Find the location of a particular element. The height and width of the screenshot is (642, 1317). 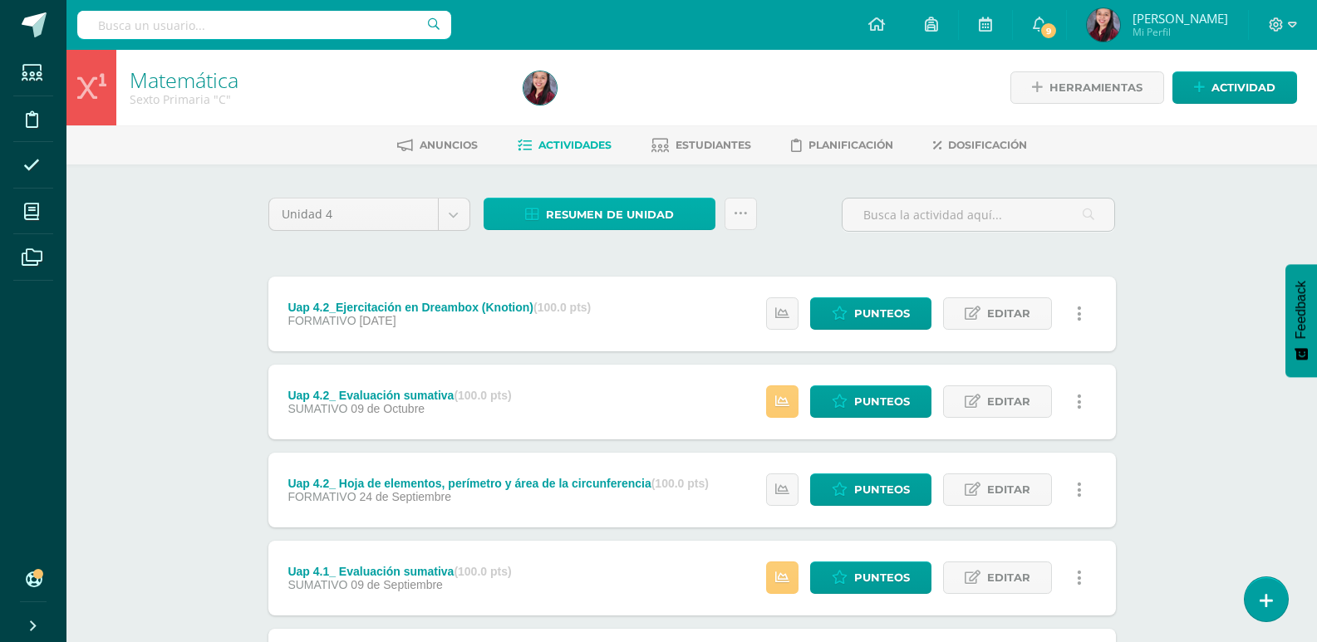

span: Planificación is located at coordinates (851, 145).